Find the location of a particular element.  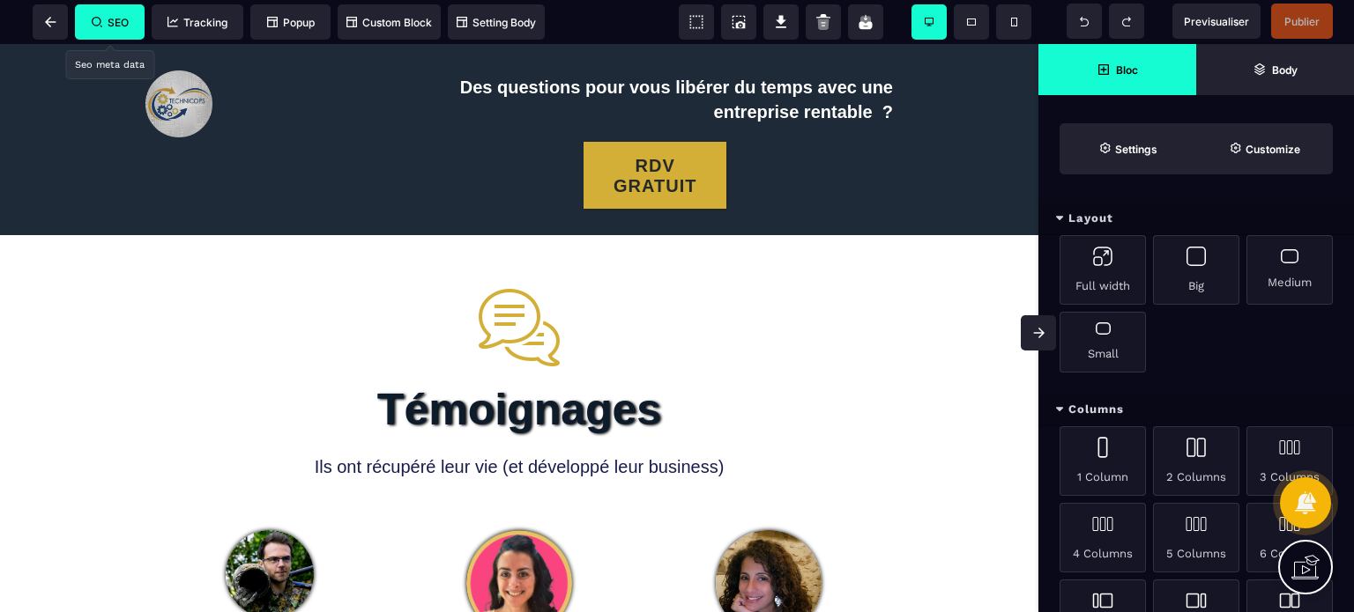

span: Previsualiser is located at coordinates (1216, 21).